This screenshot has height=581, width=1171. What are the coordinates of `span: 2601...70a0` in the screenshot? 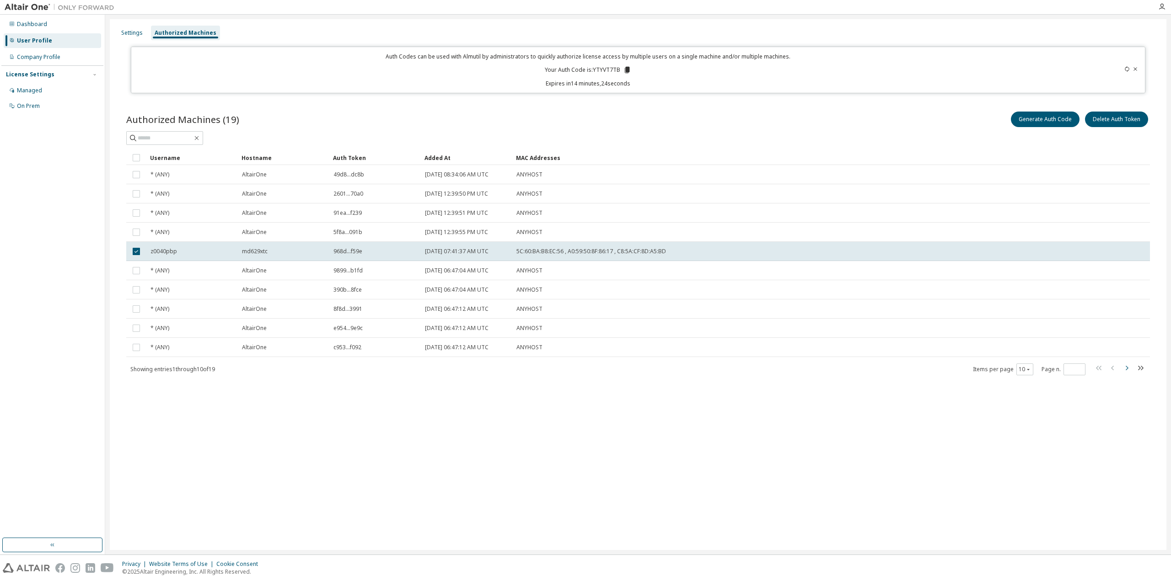 It's located at (348, 194).